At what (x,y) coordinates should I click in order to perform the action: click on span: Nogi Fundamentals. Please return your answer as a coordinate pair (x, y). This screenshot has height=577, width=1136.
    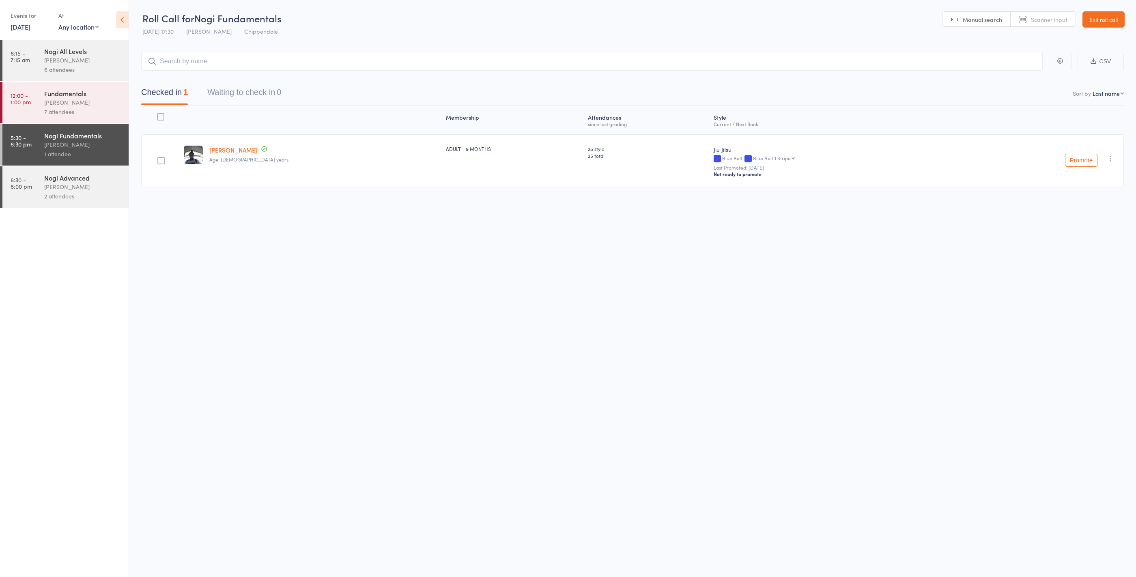
    Looking at the image, I should click on (238, 18).